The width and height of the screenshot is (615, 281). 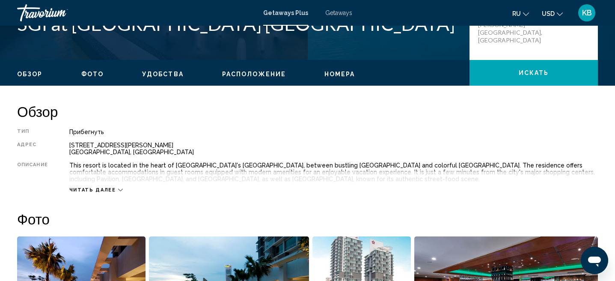 I want to click on span: Getaways Plus, so click(x=286, y=13).